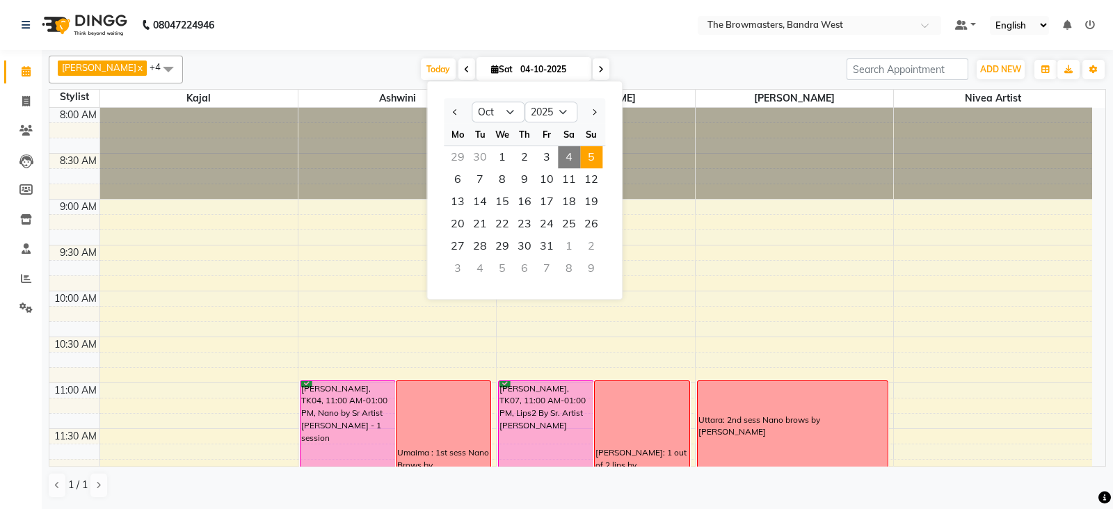 The image size is (1113, 509). What do you see at coordinates (547, 157) in the screenshot?
I see `div: Friday, October 3, 2025` at bounding box center [547, 157].